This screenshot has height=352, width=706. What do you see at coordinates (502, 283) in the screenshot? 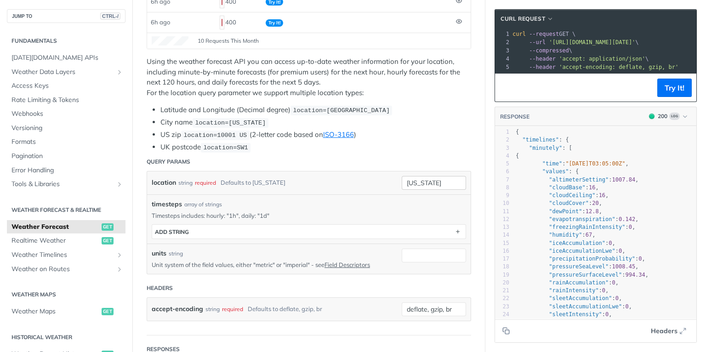
I see `div: 20` at bounding box center [502, 283].